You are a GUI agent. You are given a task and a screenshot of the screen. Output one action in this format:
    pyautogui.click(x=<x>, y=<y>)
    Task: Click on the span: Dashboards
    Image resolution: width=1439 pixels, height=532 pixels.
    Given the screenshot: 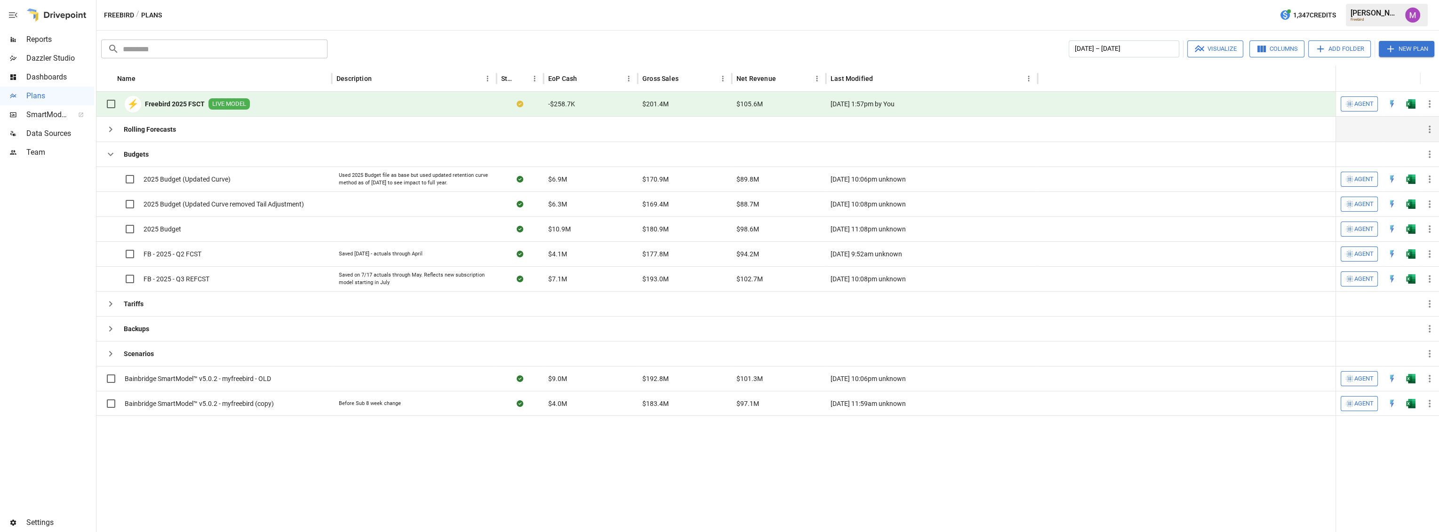 What is the action you would take?
    pyautogui.click(x=60, y=77)
    